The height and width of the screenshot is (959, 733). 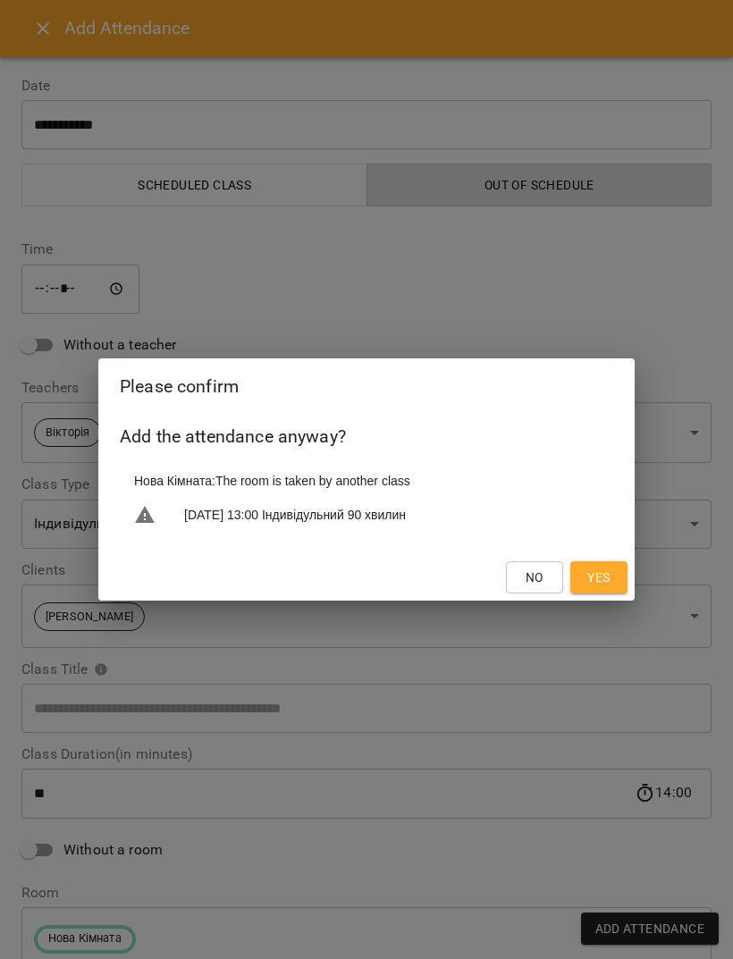 I want to click on span: Yes, so click(x=598, y=578).